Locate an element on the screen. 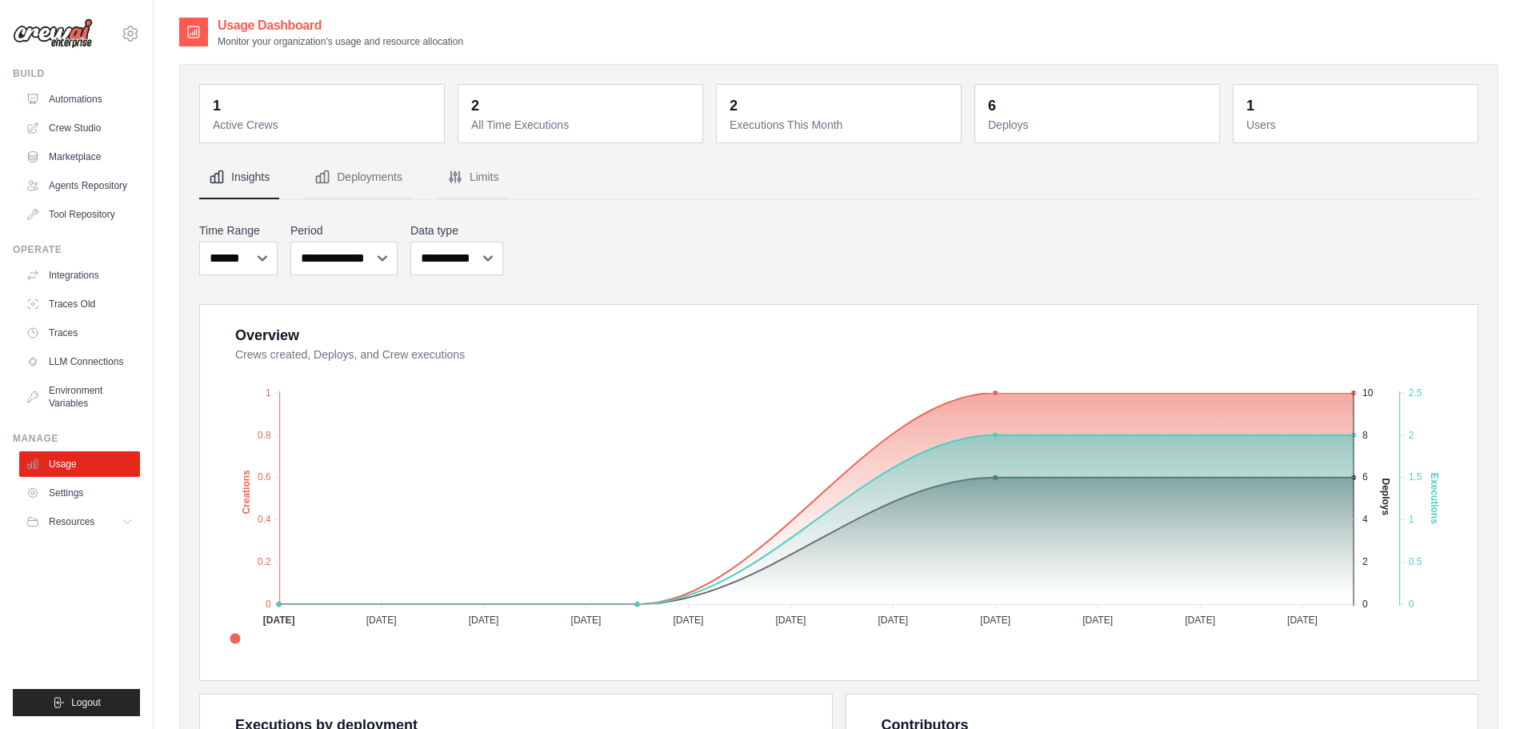 This screenshot has width=1524, height=729. label: Time Range is located at coordinates (238, 230).